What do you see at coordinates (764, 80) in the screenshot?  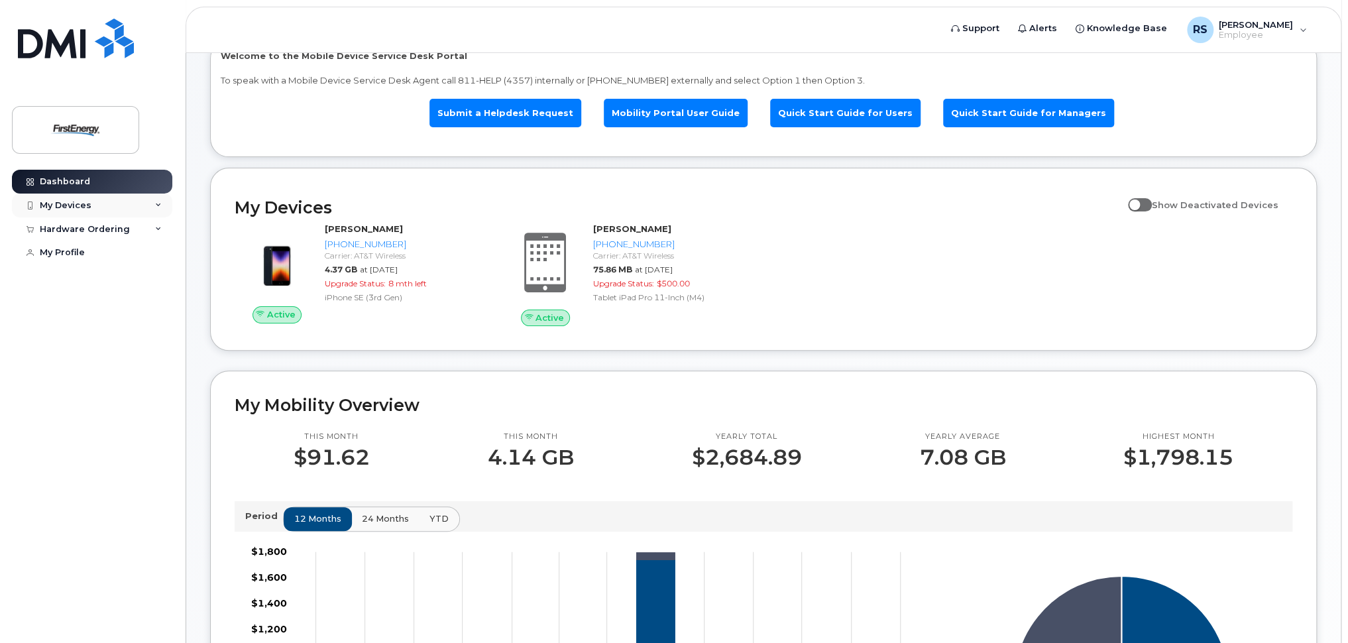 I see `p: To speak with a Mobile Device Service Desk Agent call 811-HELP (4357) internally or [PHONE_NUMBER...` at bounding box center [764, 80].